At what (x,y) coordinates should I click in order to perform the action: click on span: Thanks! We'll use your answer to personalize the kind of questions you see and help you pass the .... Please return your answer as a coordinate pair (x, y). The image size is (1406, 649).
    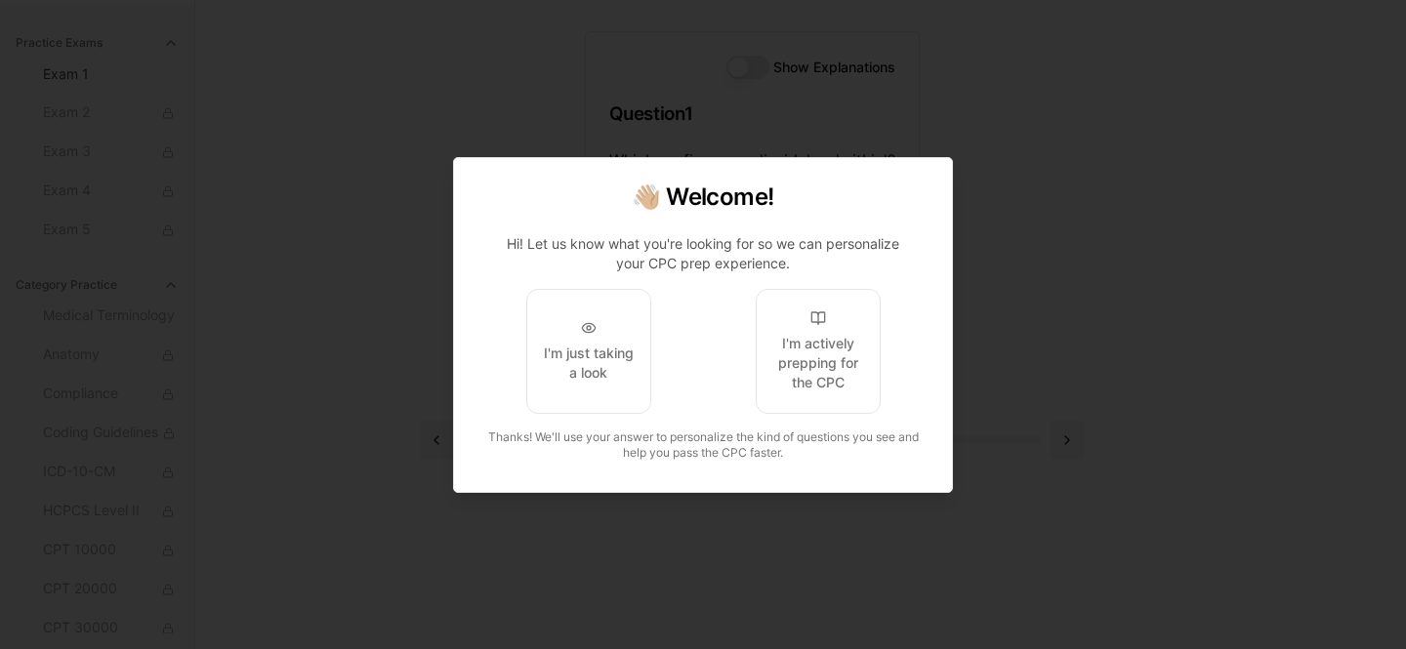
    Looking at the image, I should click on (703, 444).